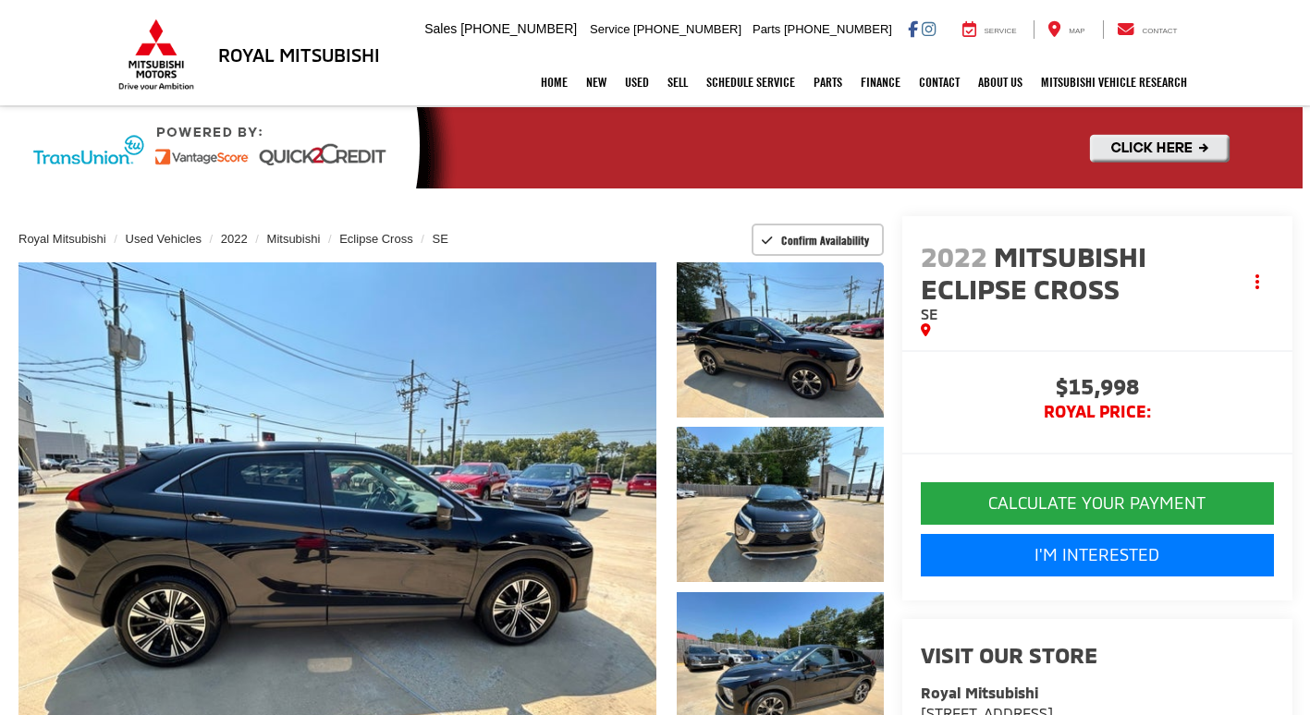 The width and height of the screenshot is (1310, 715). What do you see at coordinates (164, 238) in the screenshot?
I see `span: Used Vehicles` at bounding box center [164, 238].